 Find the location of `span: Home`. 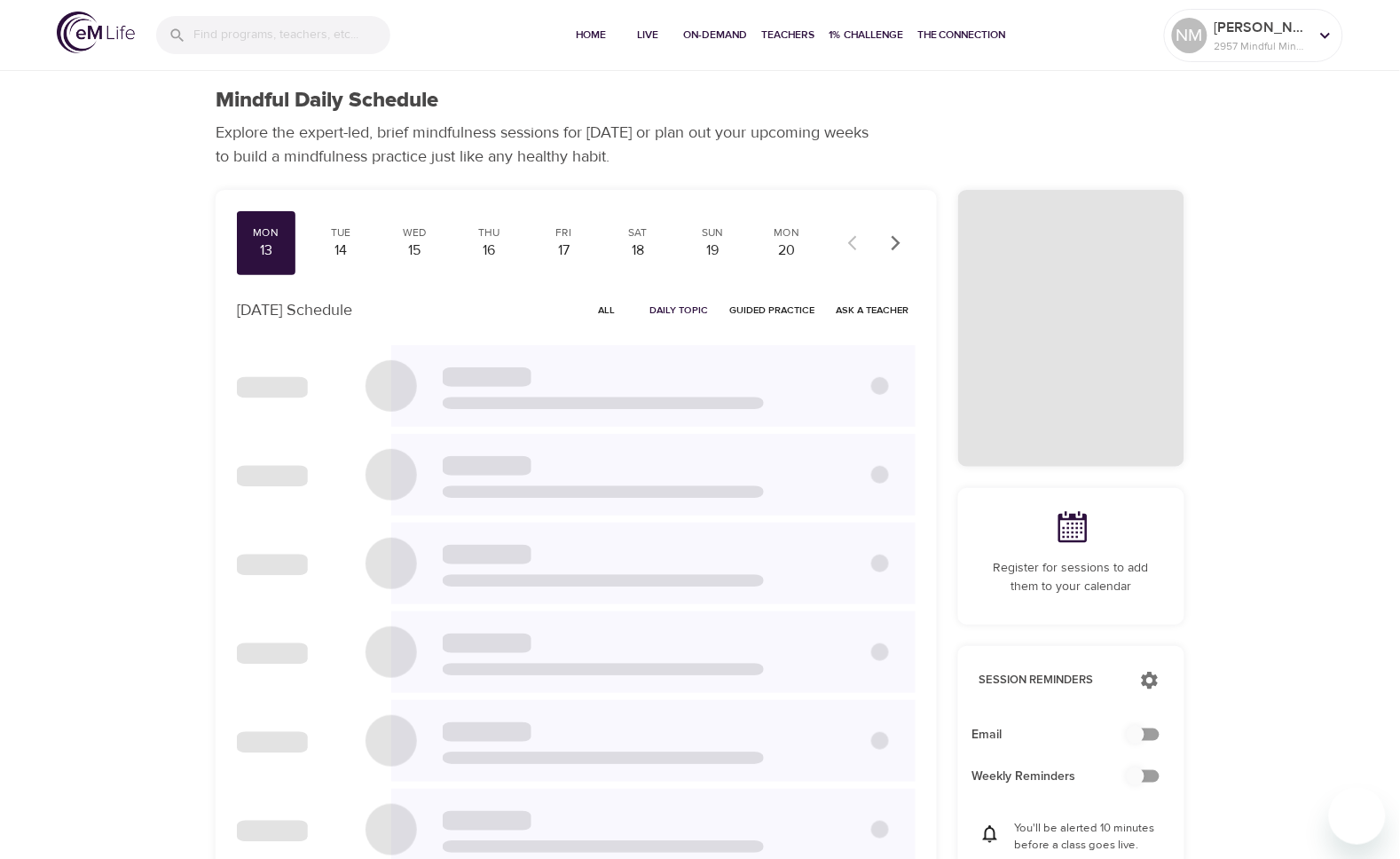

span: Home is located at coordinates (591, 34).